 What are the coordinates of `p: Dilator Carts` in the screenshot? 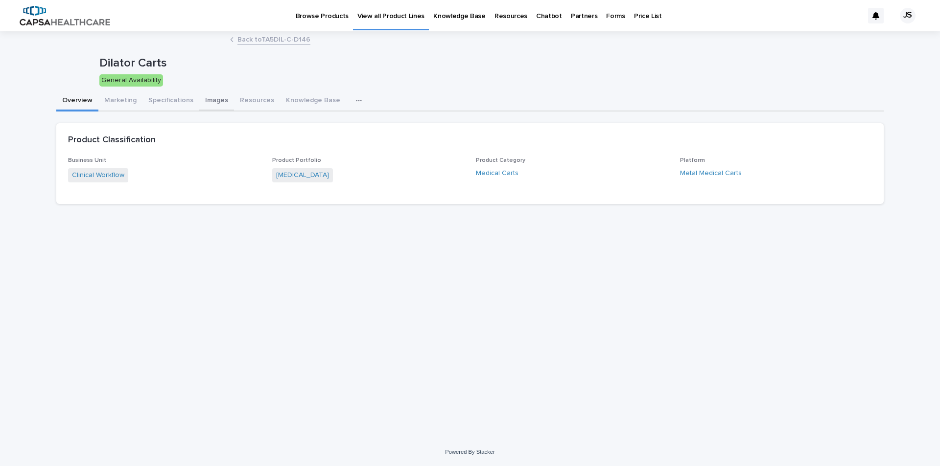 It's located at (489, 63).